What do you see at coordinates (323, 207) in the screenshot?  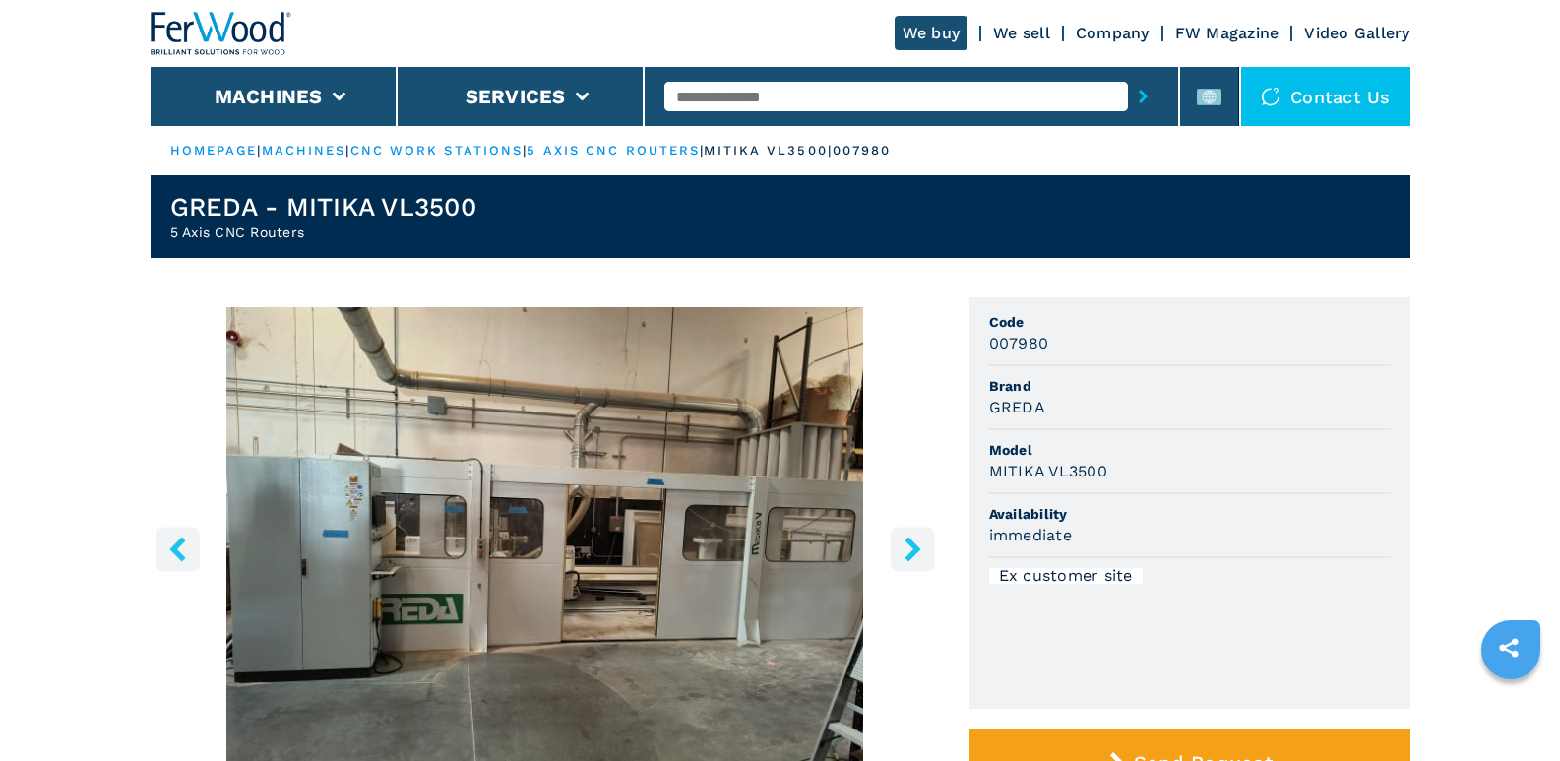 I see `h1: GREDA - MITIKA VL3500` at bounding box center [323, 207].